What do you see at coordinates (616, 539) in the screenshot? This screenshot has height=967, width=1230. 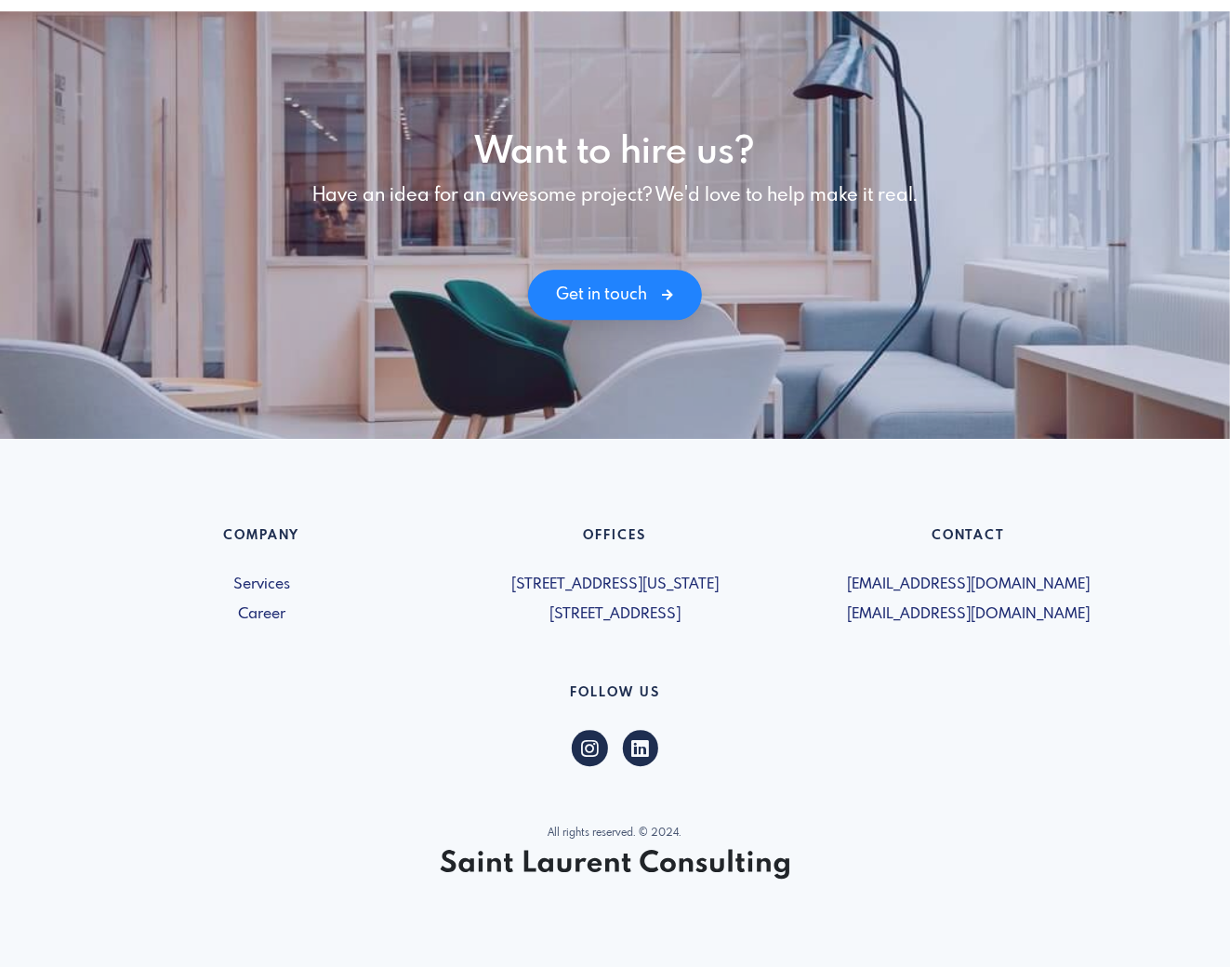 I see `h6: Offices` at bounding box center [616, 539].